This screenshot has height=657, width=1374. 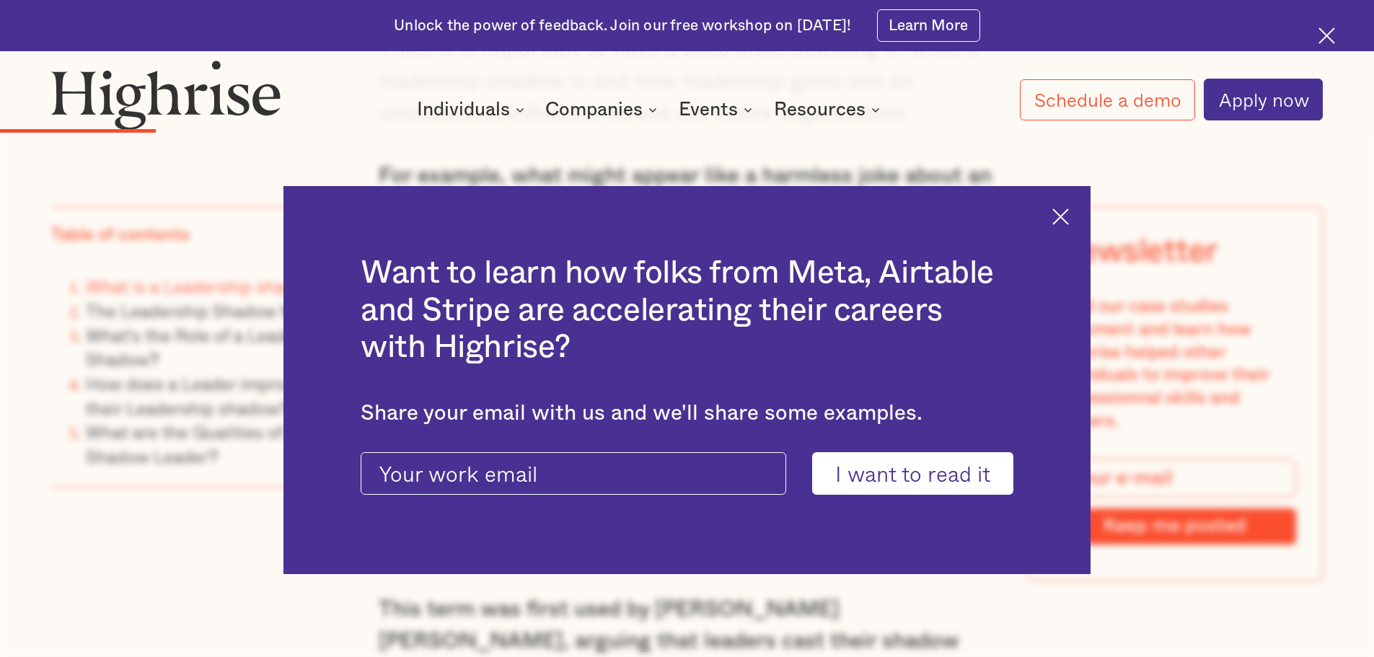 What do you see at coordinates (687, 413) in the screenshot?
I see `div: Share your email with us and we'll share some examples.` at bounding box center [687, 413].